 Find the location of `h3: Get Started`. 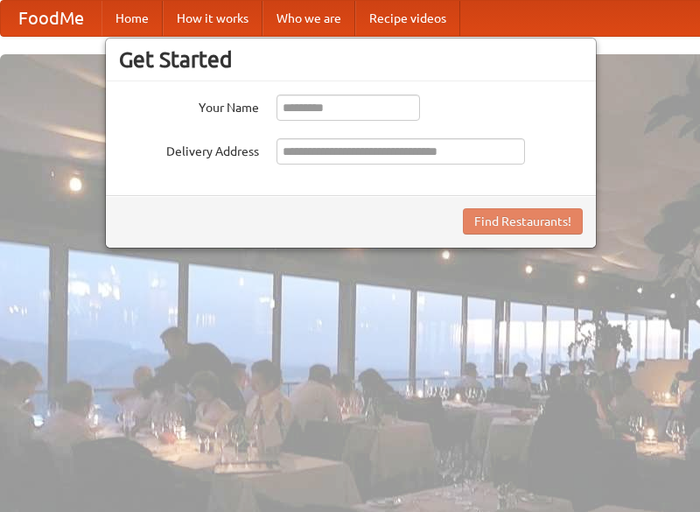

h3: Get Started is located at coordinates (351, 59).